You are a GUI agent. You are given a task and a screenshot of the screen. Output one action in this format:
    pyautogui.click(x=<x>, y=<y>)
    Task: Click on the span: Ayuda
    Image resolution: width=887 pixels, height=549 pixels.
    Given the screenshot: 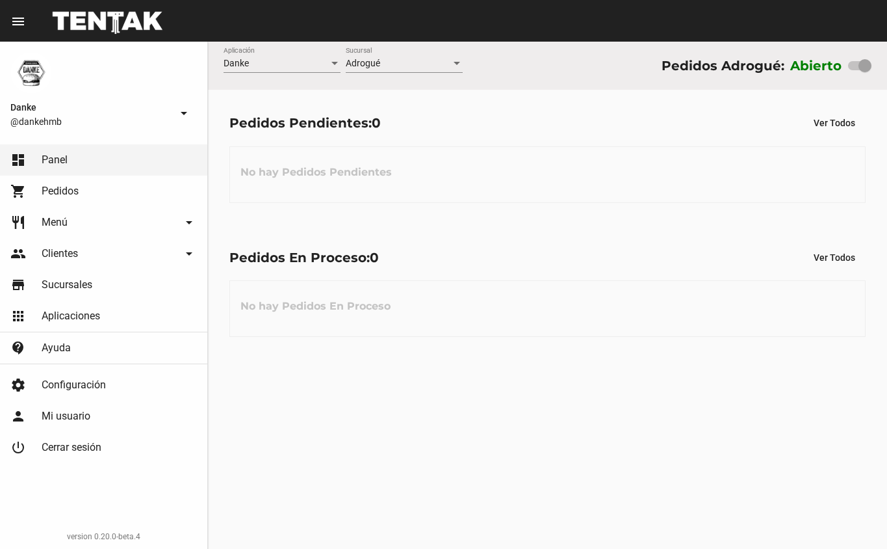 What is the action you would take?
    pyautogui.click(x=56, y=348)
    